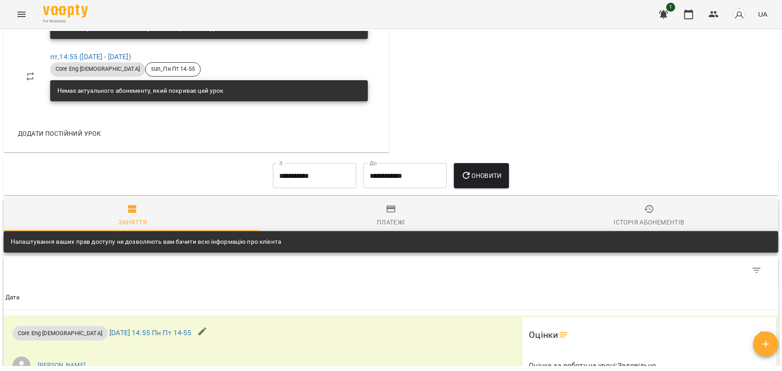 The width and height of the screenshot is (782, 371). What do you see at coordinates (564, 335) in the screenshot?
I see `svg: Є коментарі` at bounding box center [564, 335].